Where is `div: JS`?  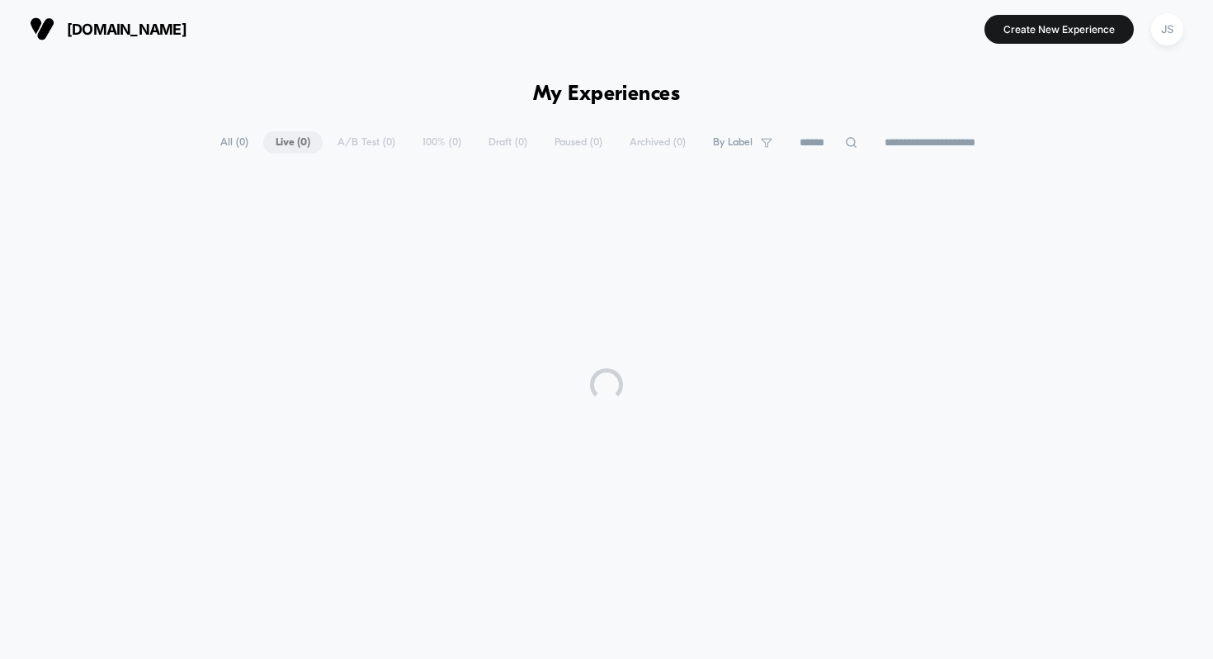
div: JS is located at coordinates (1167, 29).